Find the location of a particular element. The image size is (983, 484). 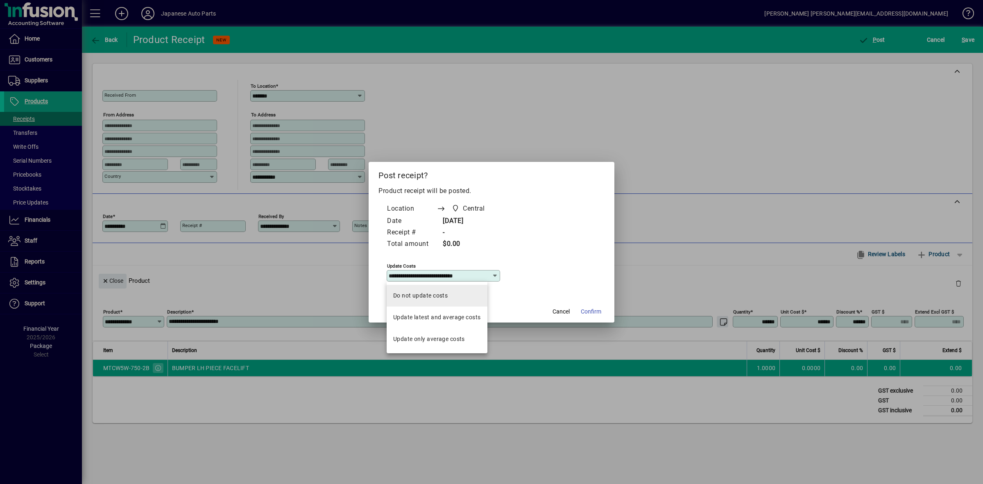

div: Update only average costs is located at coordinates (429, 339).